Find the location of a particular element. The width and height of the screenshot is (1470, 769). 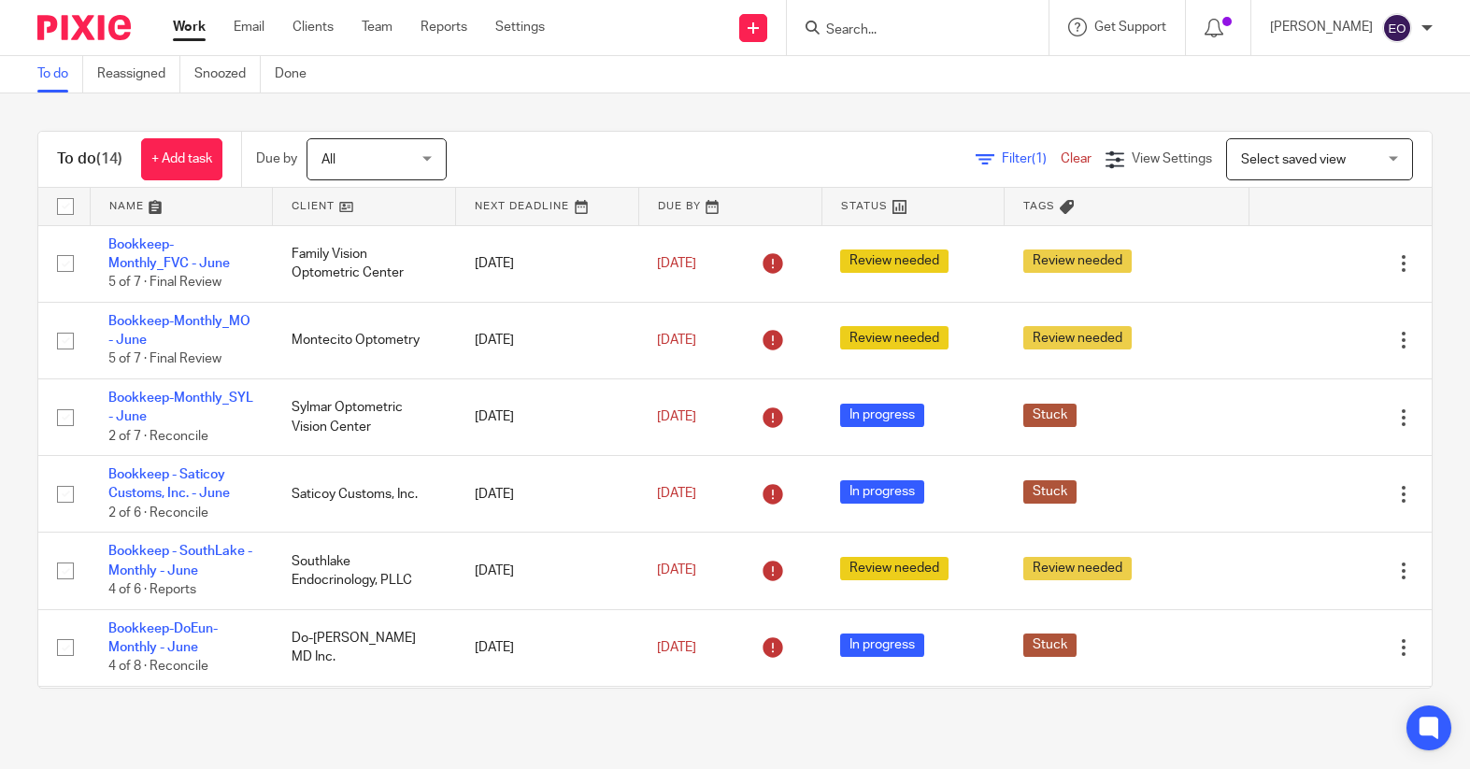

td: Sylmar Optometric Vision Center is located at coordinates (365, 417).